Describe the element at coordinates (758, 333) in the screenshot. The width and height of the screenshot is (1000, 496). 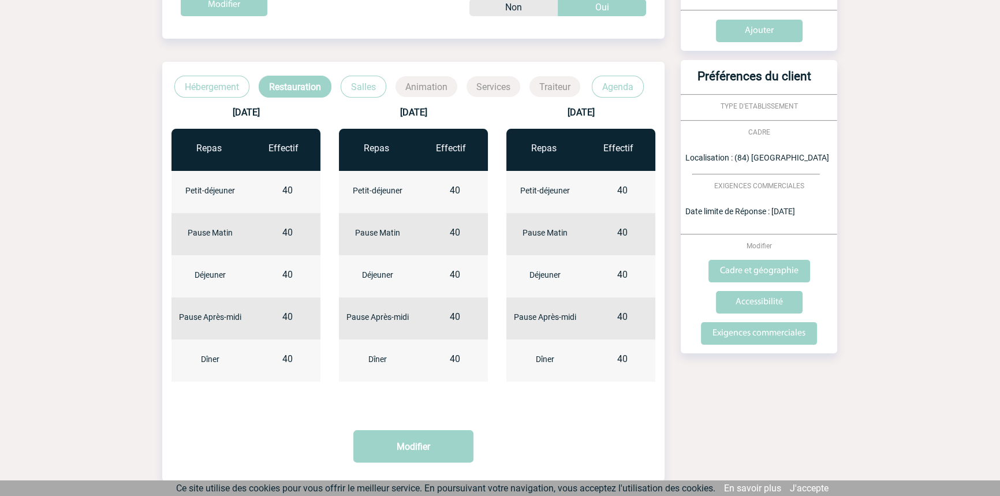
I see `input: Exigences commerciales` at that location.